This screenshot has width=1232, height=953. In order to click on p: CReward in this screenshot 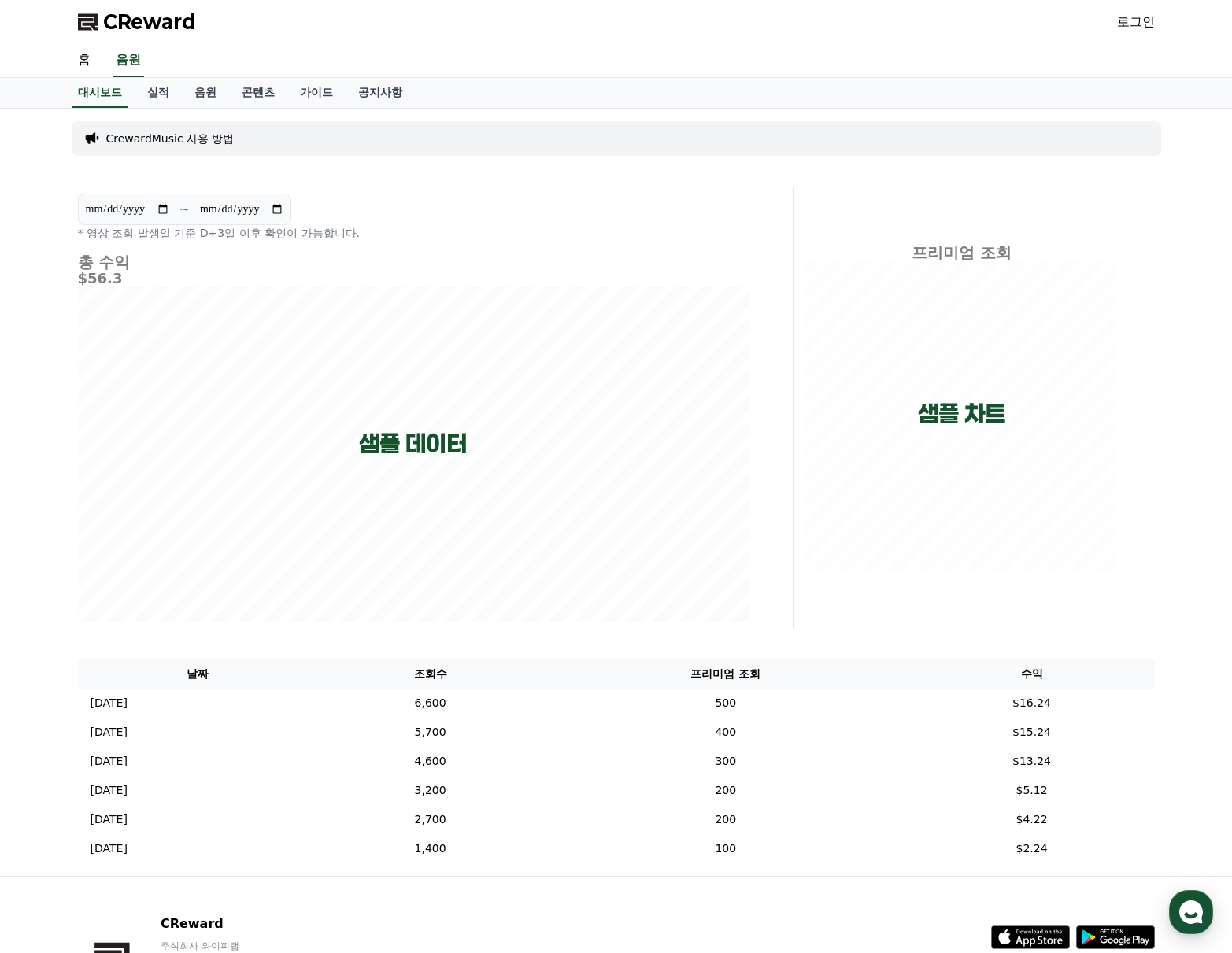, I will do `click(257, 924)`.